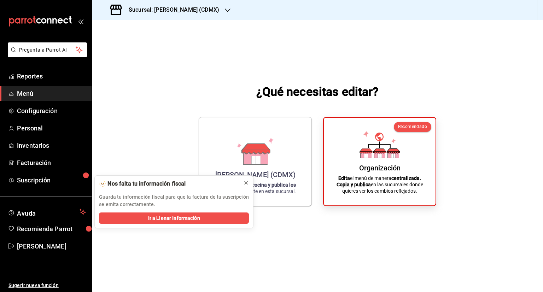 Image resolution: width=543 pixels, height=292 pixels. I want to click on button: Ir a Llenar Información, so click(174, 218).